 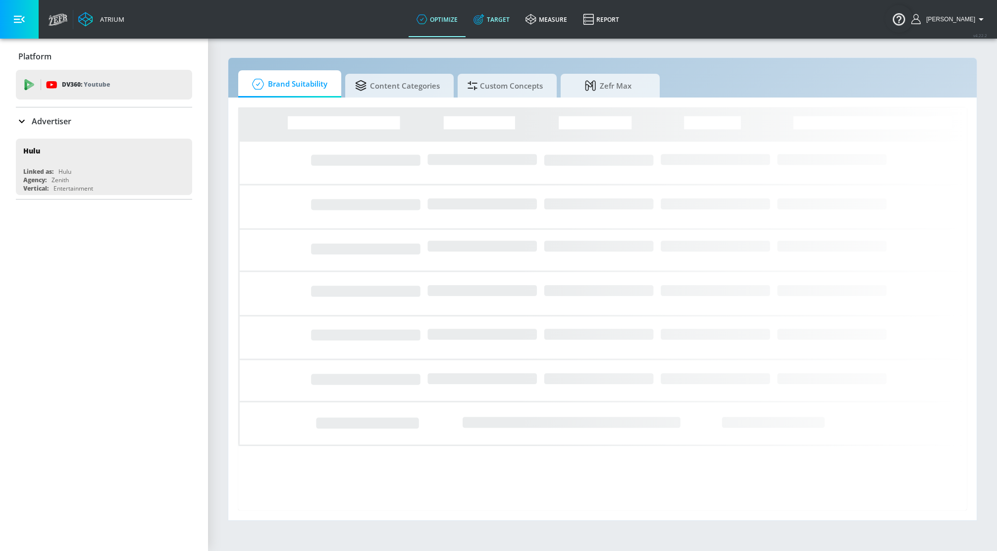 What do you see at coordinates (491, 19) in the screenshot?
I see `a: Target` at bounding box center [491, 19].